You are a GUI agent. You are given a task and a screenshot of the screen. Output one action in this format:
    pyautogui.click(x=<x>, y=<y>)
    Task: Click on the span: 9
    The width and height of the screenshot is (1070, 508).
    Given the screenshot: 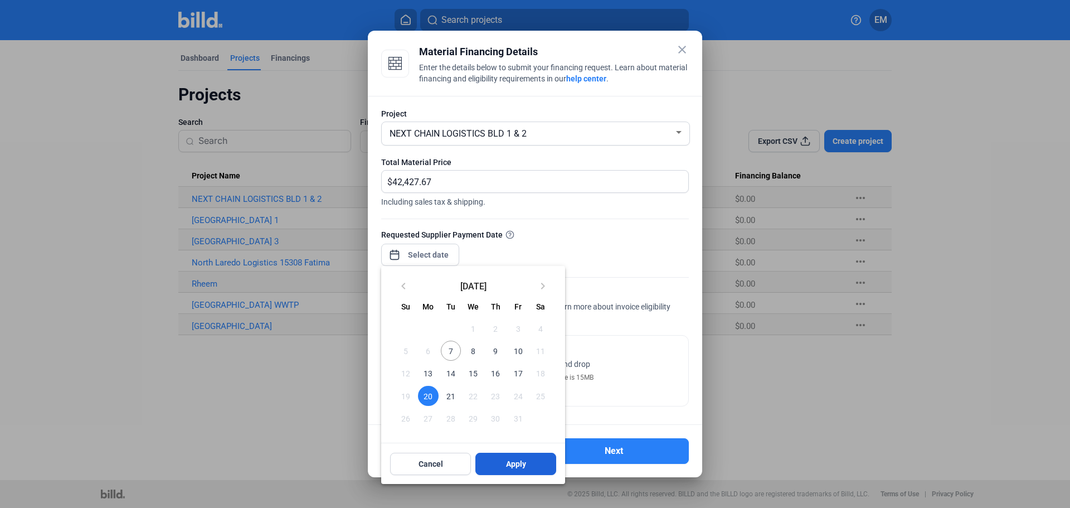 What is the action you would take?
    pyautogui.click(x=495, y=351)
    